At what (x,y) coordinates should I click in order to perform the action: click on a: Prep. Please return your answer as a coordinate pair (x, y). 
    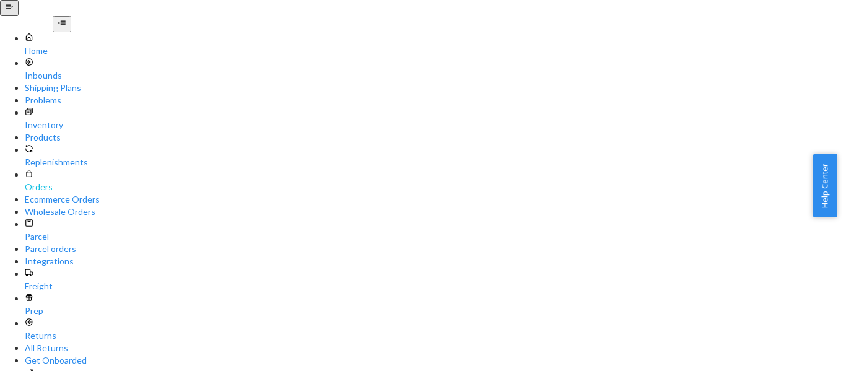
    Looking at the image, I should click on (435, 305).